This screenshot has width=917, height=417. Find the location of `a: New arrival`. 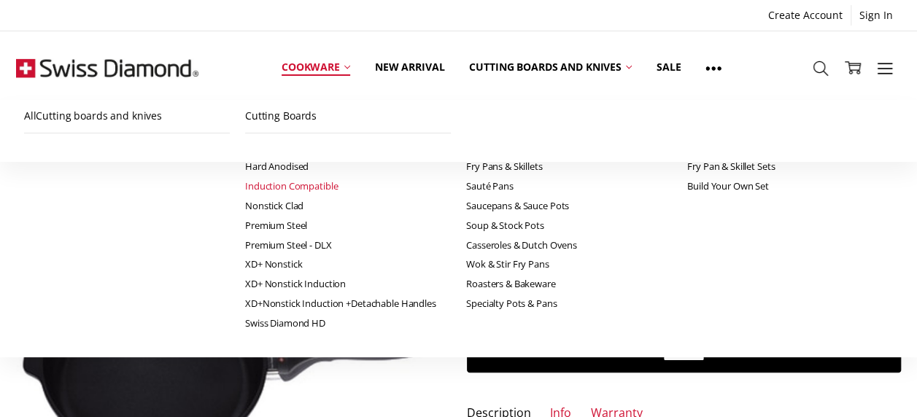

a: New arrival is located at coordinates (409, 67).